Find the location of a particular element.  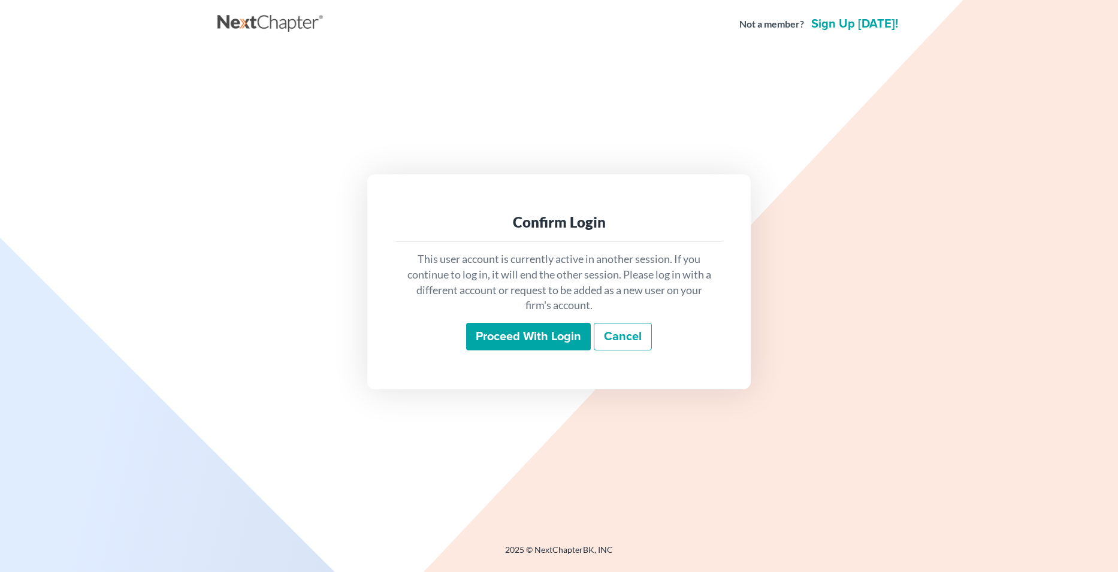

strong: Not a member? is located at coordinates (772, 24).